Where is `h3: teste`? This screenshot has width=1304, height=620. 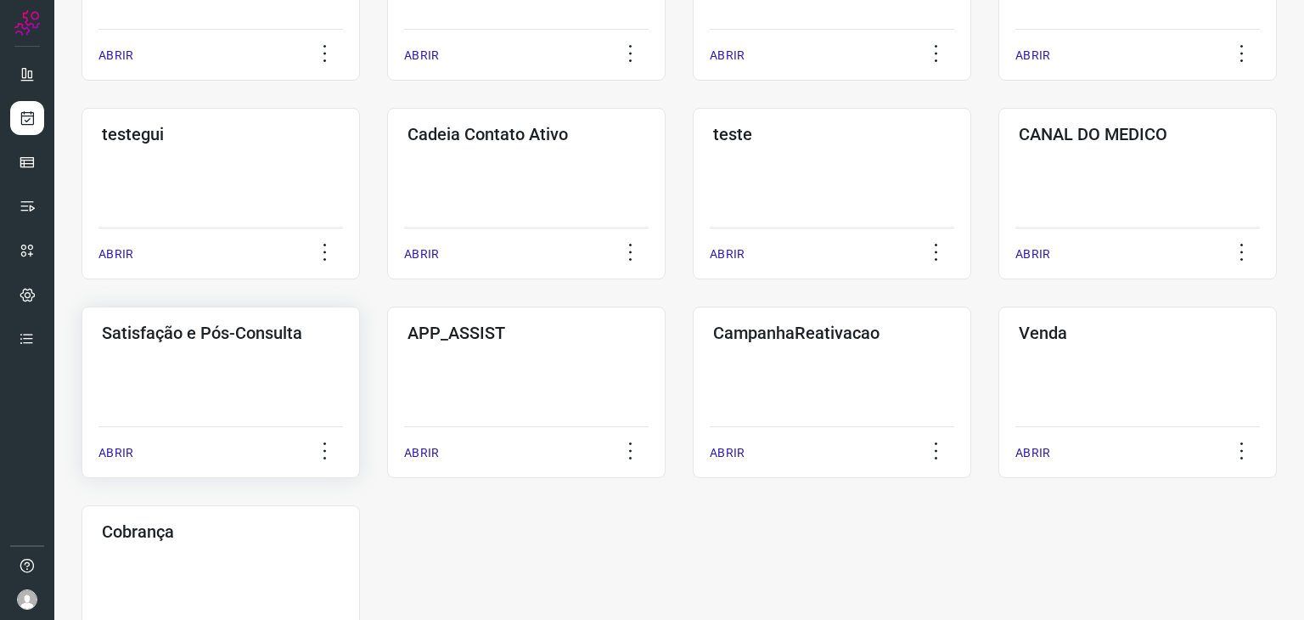 h3: teste is located at coordinates (832, 134).